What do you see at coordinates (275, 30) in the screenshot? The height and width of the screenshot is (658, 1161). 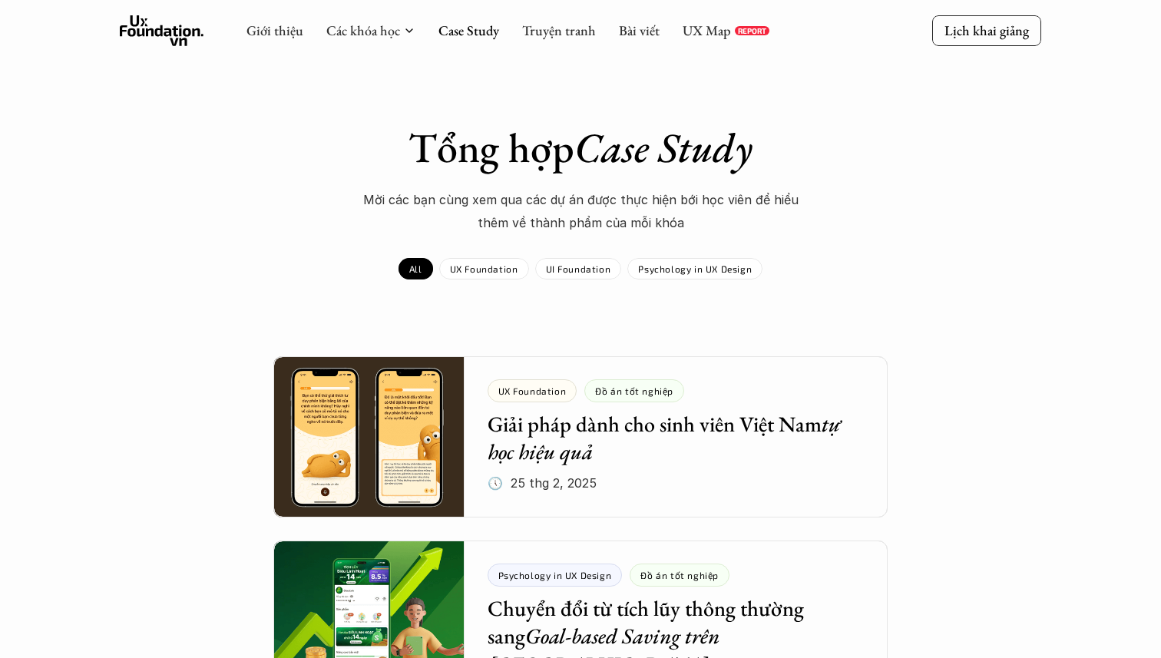 I see `a: Giới thiệu` at bounding box center [275, 30].